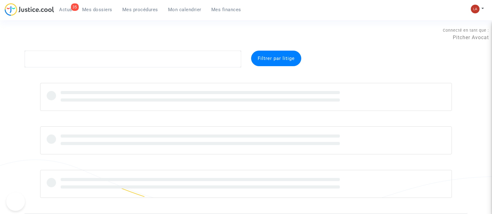 This screenshot has width=492, height=214. What do you see at coordinates (140, 10) in the screenshot?
I see `span: Mes procédures` at bounding box center [140, 10].